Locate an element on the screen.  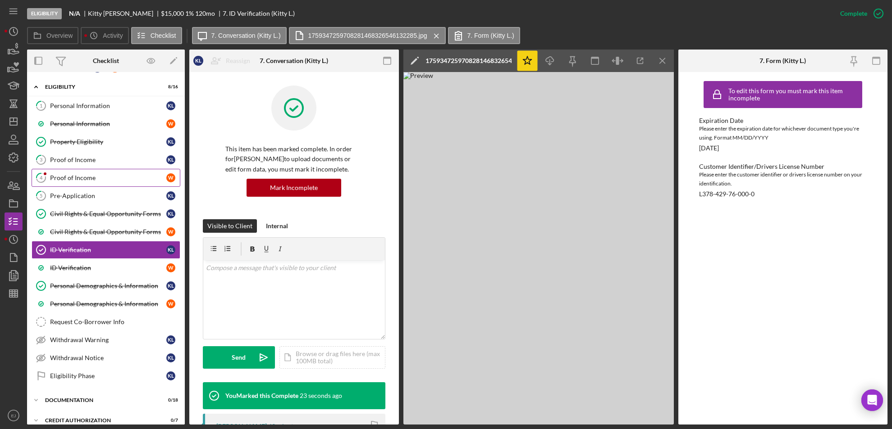
tspan: 1 is located at coordinates (41, 105).